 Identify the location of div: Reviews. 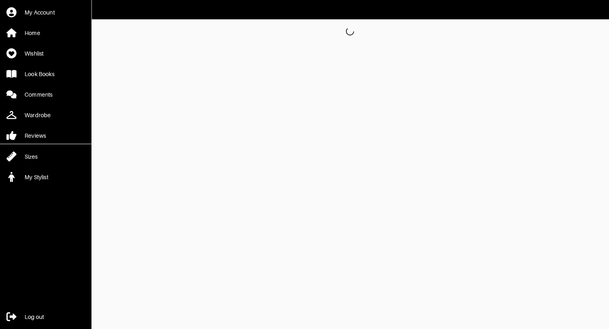
(35, 136).